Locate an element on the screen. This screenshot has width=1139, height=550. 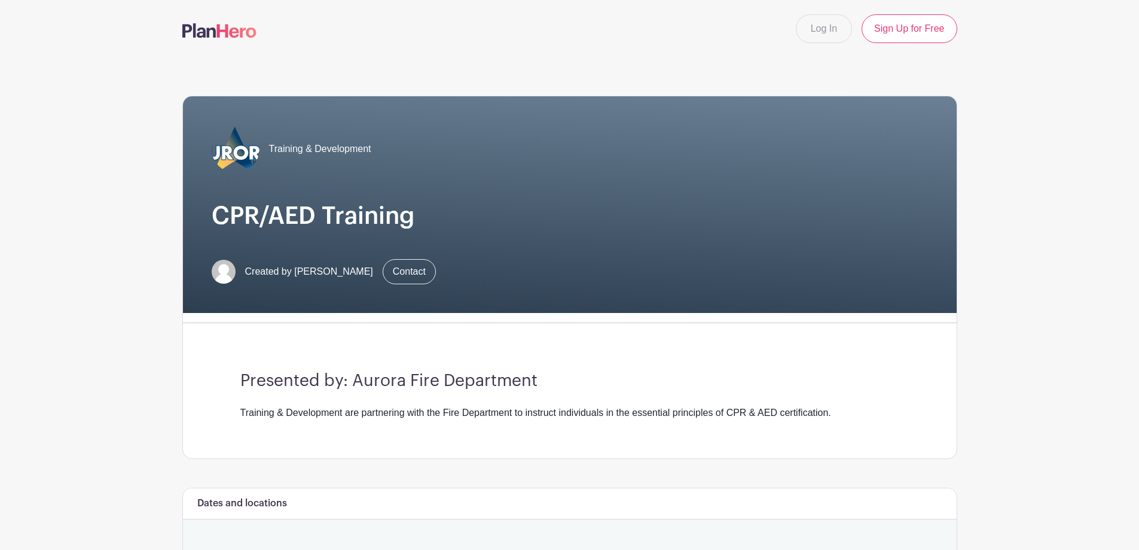
h1: CPR/AED Training is located at coordinates (570, 216).